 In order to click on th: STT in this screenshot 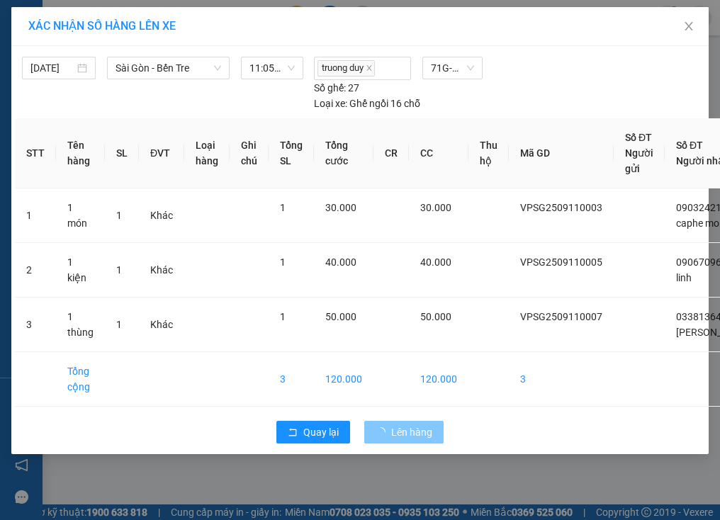, I will do `click(35, 153)`.